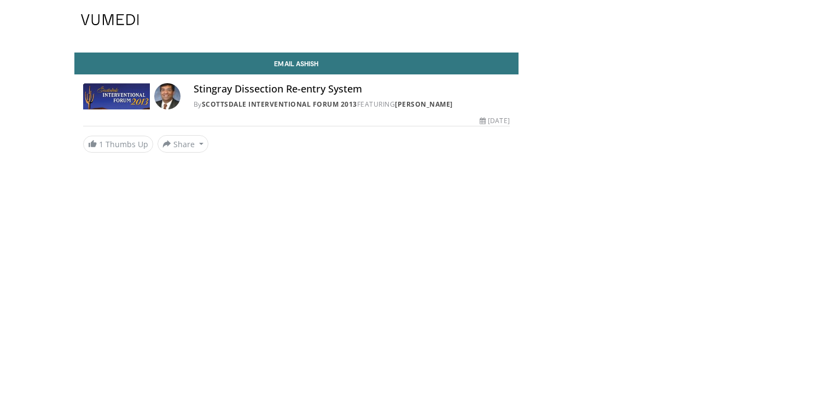 This screenshot has width=827, height=412. Describe the element at coordinates (118, 144) in the screenshot. I see `a: 1 Thumbs Up` at that location.